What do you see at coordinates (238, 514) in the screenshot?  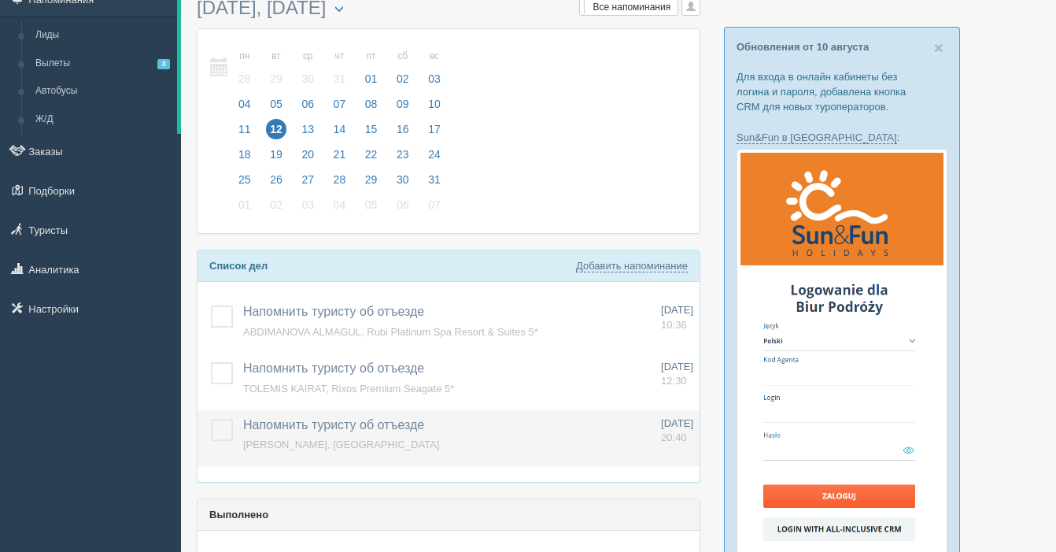 I see `b: Выполнено` at bounding box center [238, 514].